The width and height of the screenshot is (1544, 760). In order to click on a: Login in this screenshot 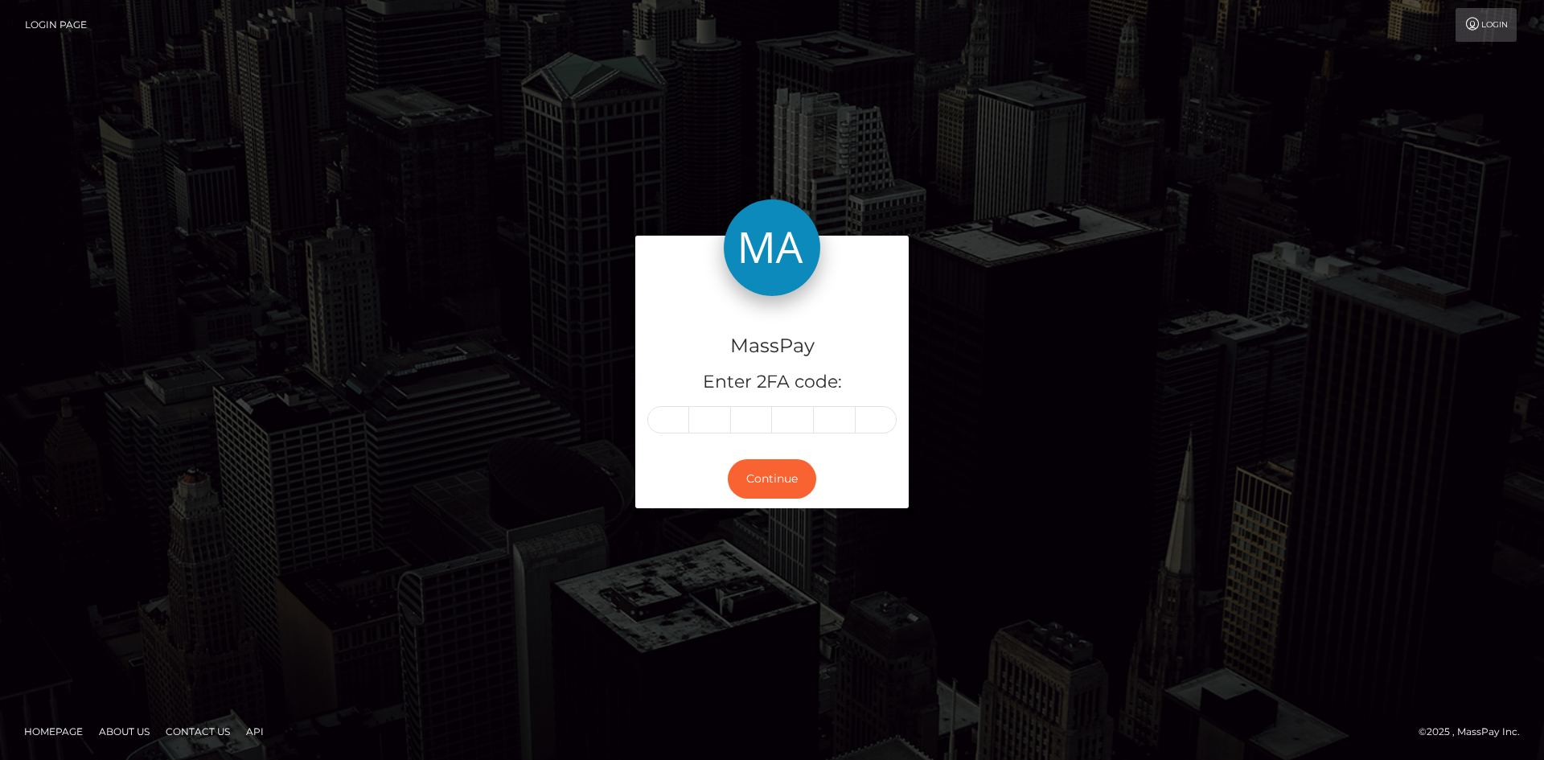, I will do `click(1486, 25)`.